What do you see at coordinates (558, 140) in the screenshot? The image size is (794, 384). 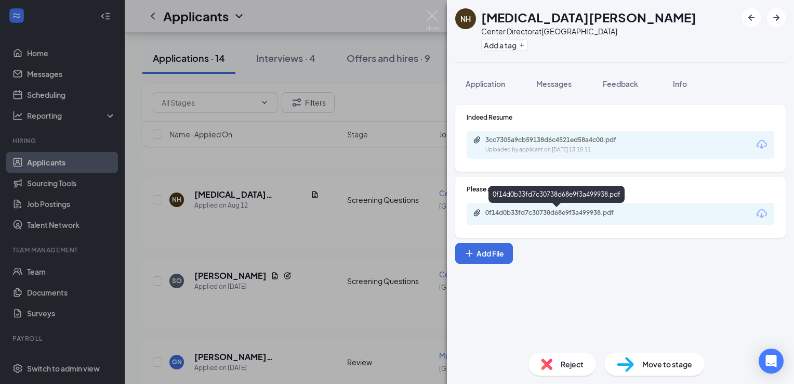 I see `div: 3cc7305a9cb59138d6c4521ed58a4c00.pdf` at bounding box center [558, 140].